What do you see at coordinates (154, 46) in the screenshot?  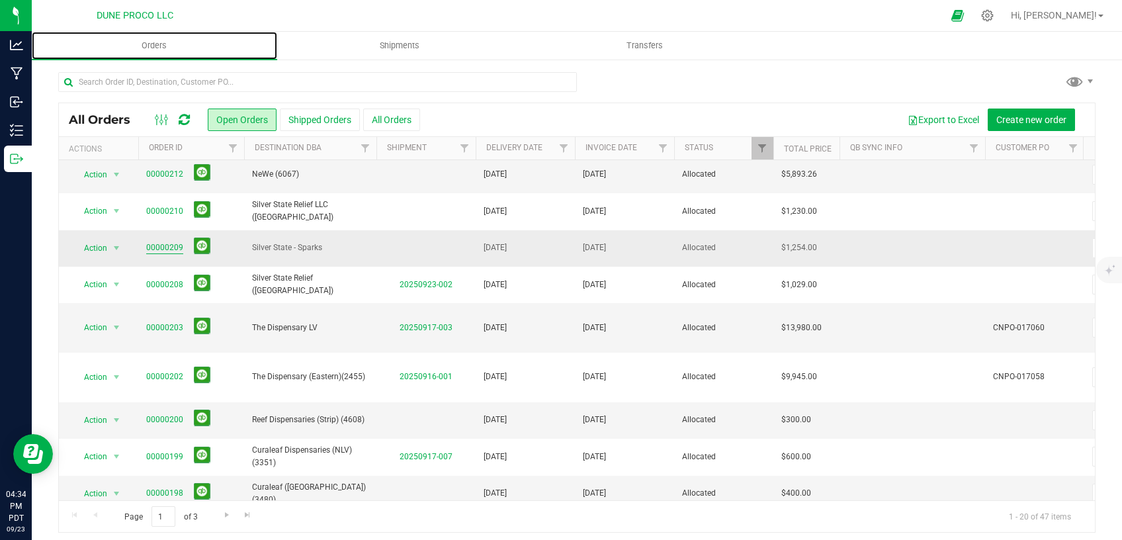 I see `a: Orders` at bounding box center [154, 46].